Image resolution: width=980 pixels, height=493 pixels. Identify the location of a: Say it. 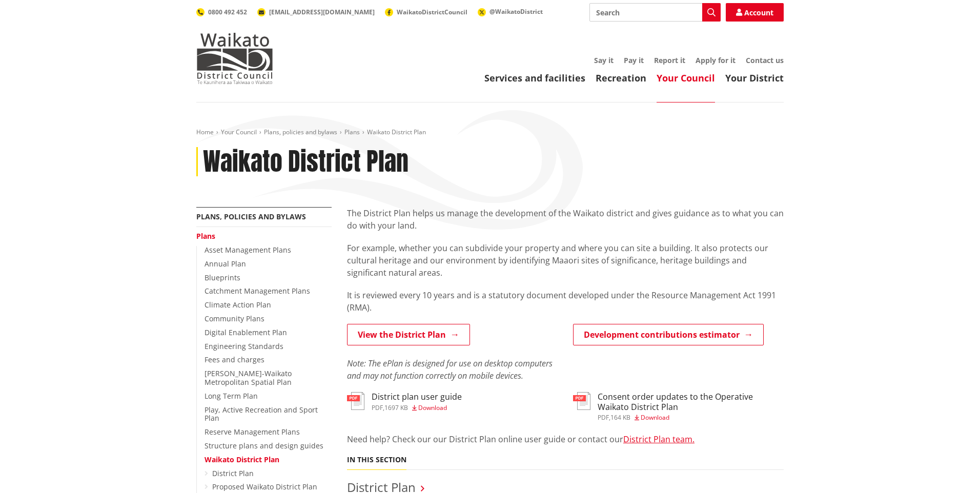
(604, 60).